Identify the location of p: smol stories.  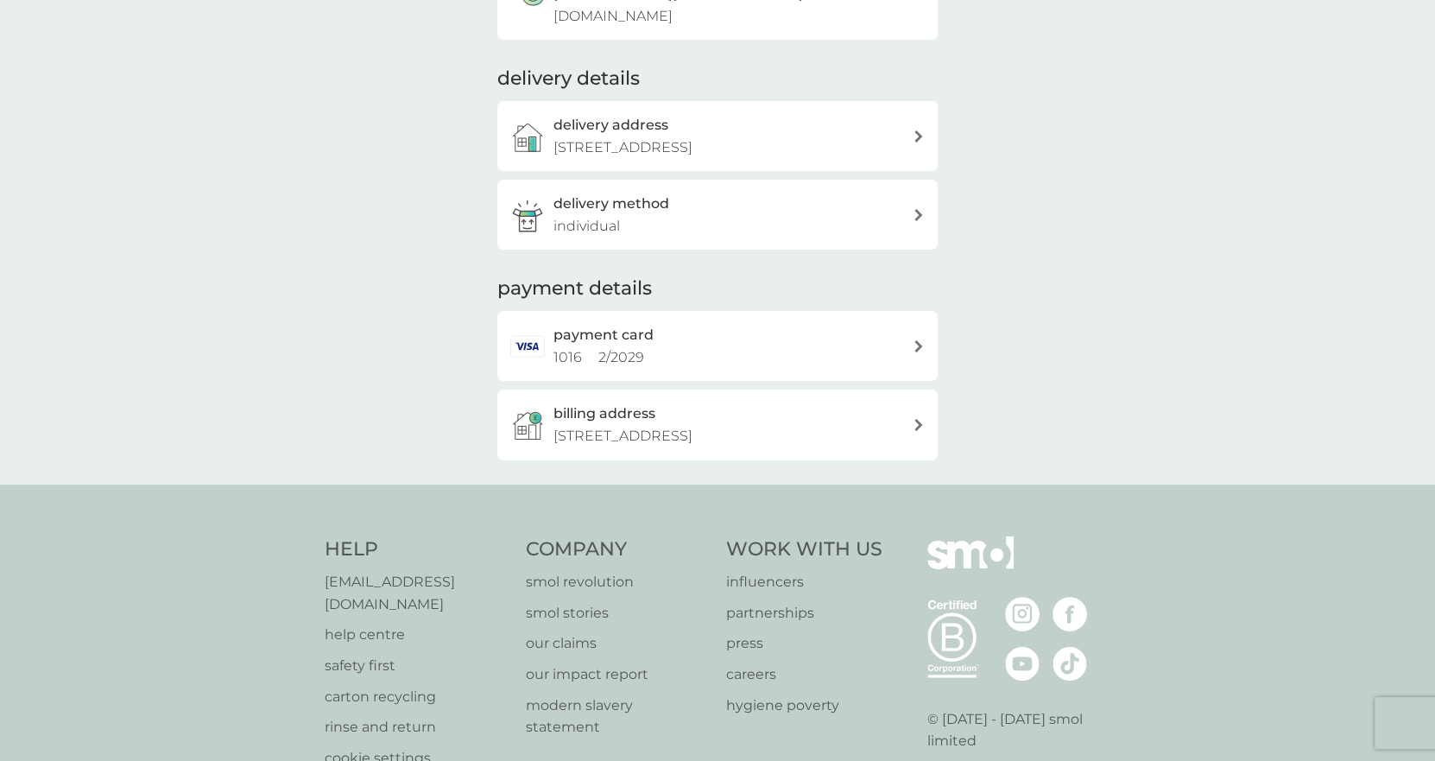
(617, 613).